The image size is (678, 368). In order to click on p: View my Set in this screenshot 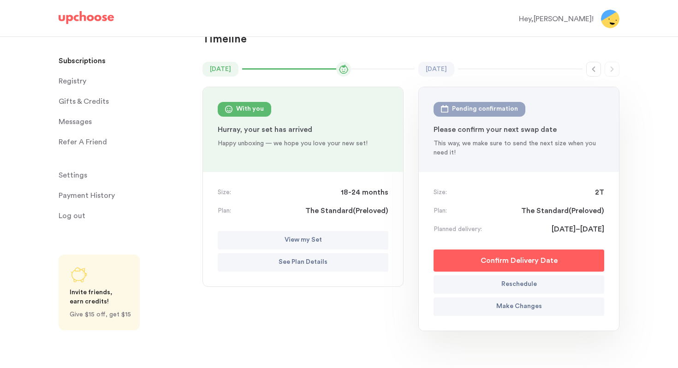, I will do `click(303, 240)`.